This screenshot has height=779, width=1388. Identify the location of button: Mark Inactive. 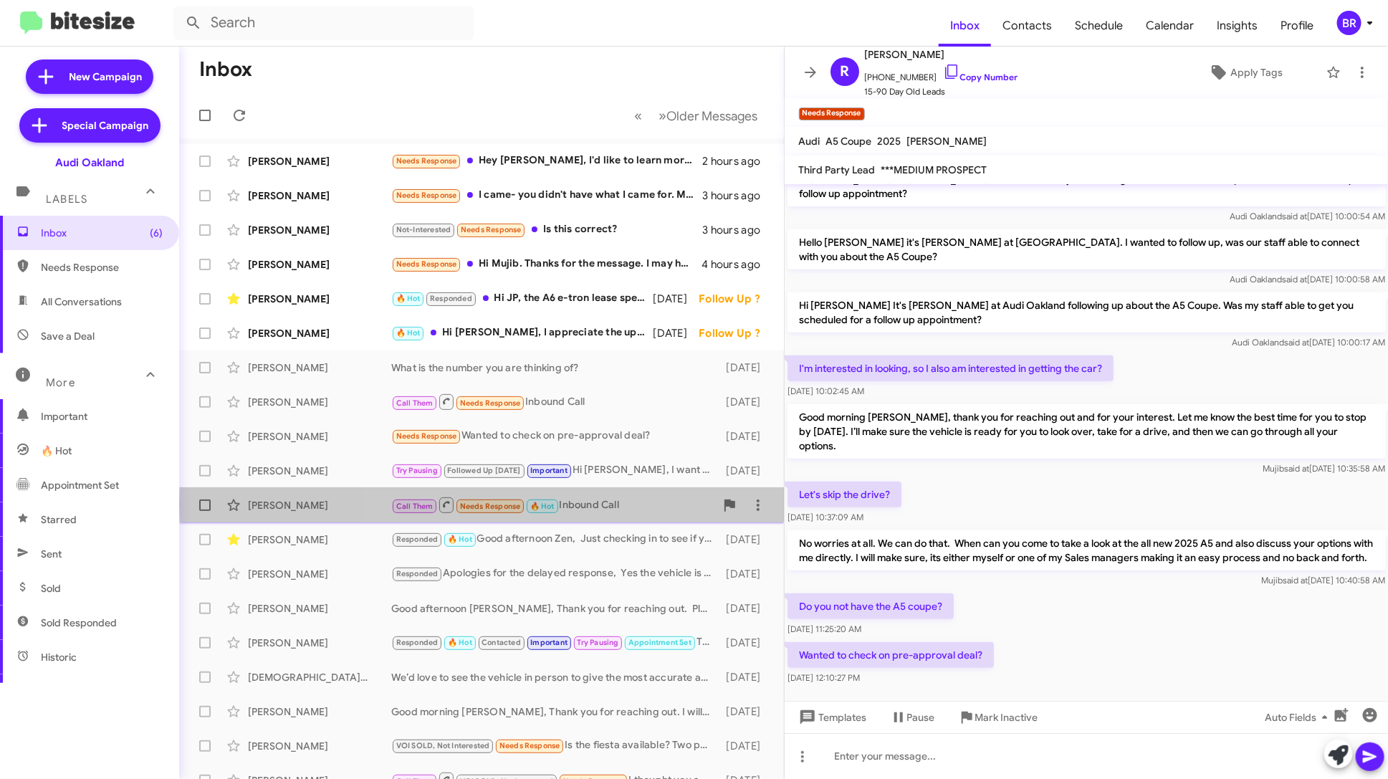
(998, 717).